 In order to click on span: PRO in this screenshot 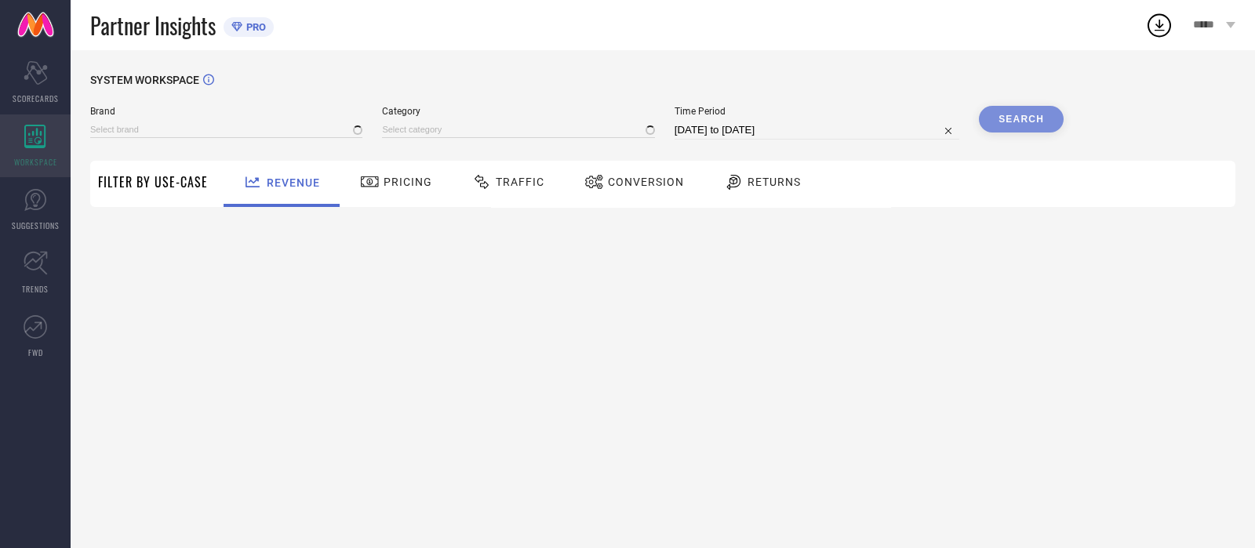, I will do `click(254, 27)`.